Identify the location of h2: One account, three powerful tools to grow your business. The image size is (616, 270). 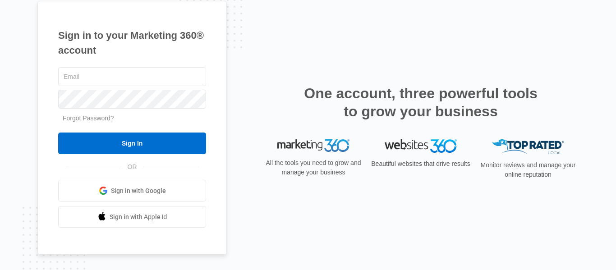
(421, 102).